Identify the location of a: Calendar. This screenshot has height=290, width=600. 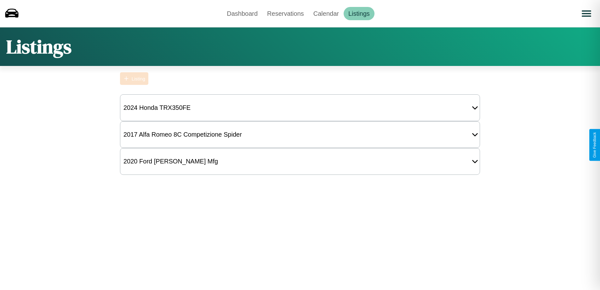
(326, 14).